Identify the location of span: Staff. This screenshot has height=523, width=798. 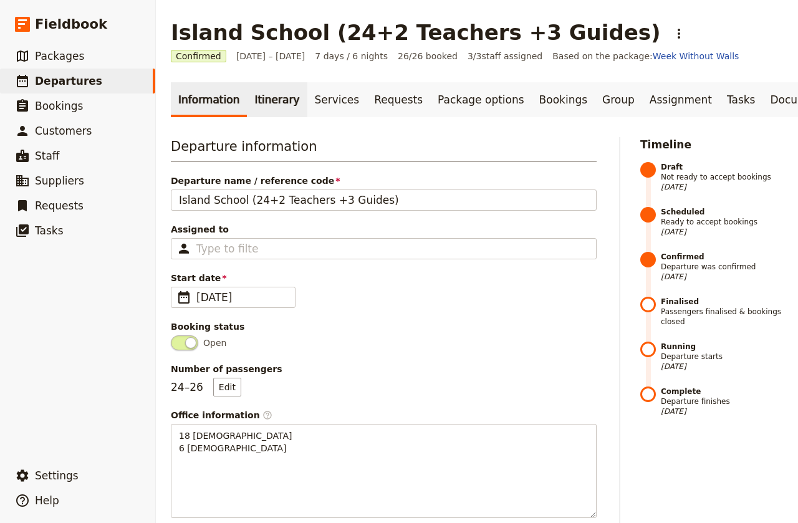
(47, 156).